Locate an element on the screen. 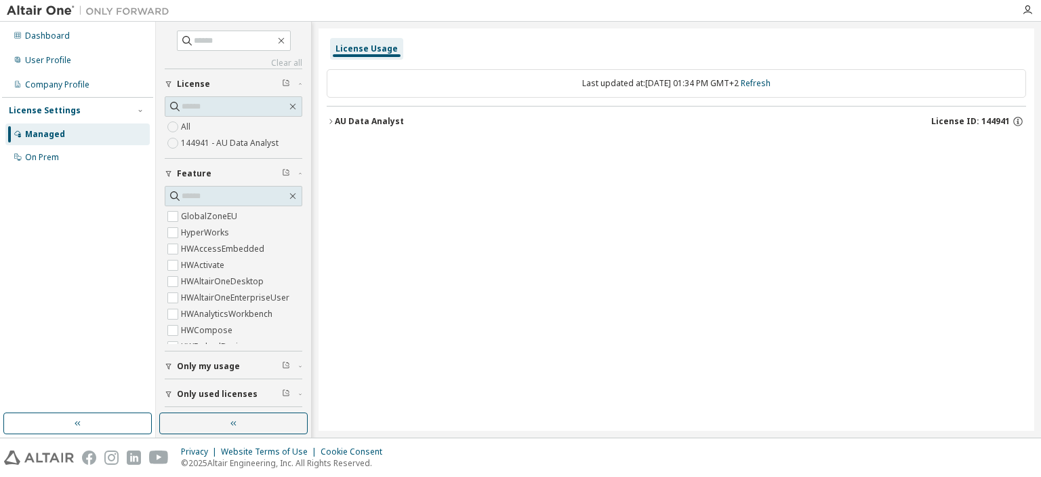 This screenshot has width=1041, height=477. button: AU Data AnalystLicense ID: 144941 is located at coordinates (677, 121).